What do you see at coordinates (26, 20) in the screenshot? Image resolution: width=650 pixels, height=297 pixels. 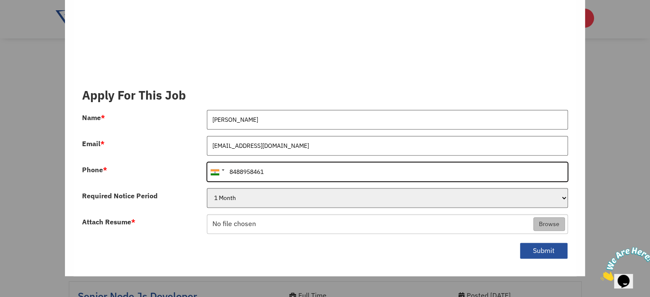 I see `div: CloseChat attention grabber` at bounding box center [26, 20].